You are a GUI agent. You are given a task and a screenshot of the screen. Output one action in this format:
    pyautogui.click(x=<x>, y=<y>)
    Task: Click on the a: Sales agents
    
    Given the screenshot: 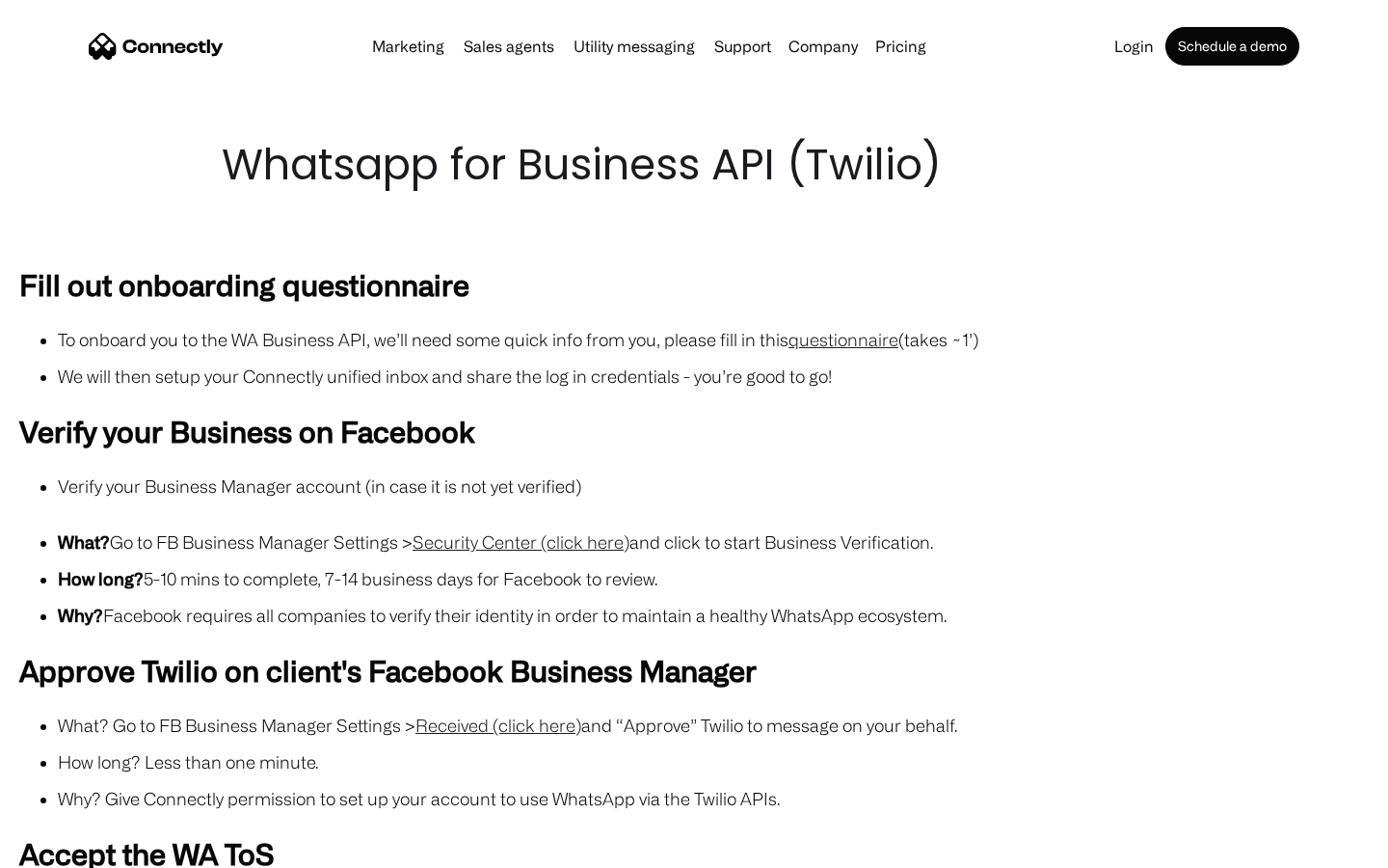 What is the action you would take?
    pyautogui.click(x=509, y=46)
    